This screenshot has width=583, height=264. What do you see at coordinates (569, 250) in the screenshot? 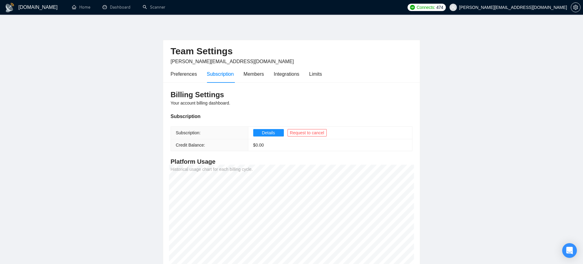
I see `div: Open Intercom Messenger` at bounding box center [569, 250].